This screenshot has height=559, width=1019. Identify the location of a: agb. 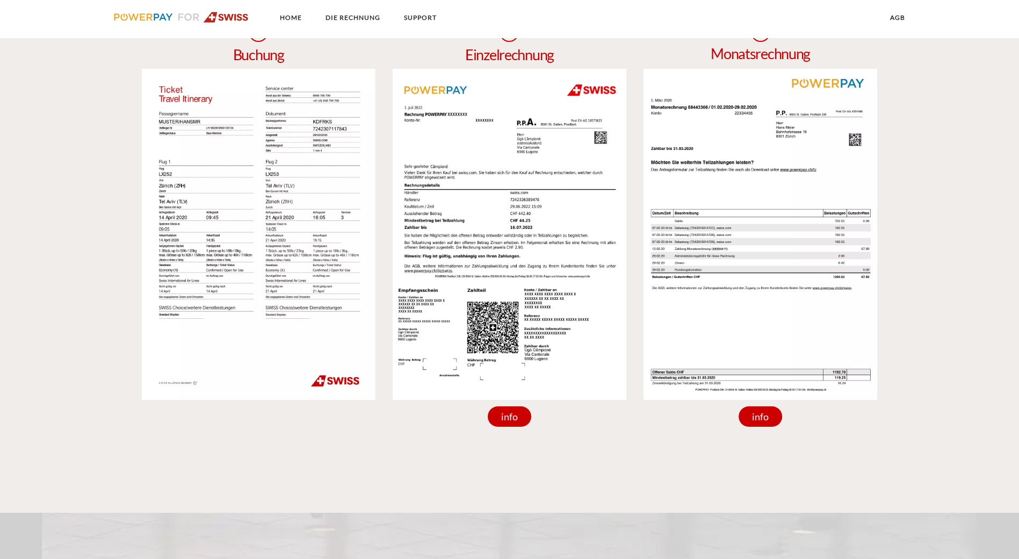
(898, 18).